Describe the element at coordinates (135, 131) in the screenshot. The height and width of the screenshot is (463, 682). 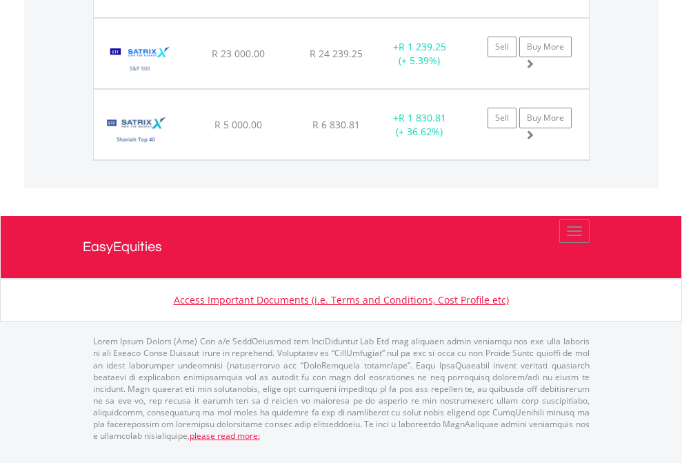
I see `img: TFSA.STXSHA.png` at that location.